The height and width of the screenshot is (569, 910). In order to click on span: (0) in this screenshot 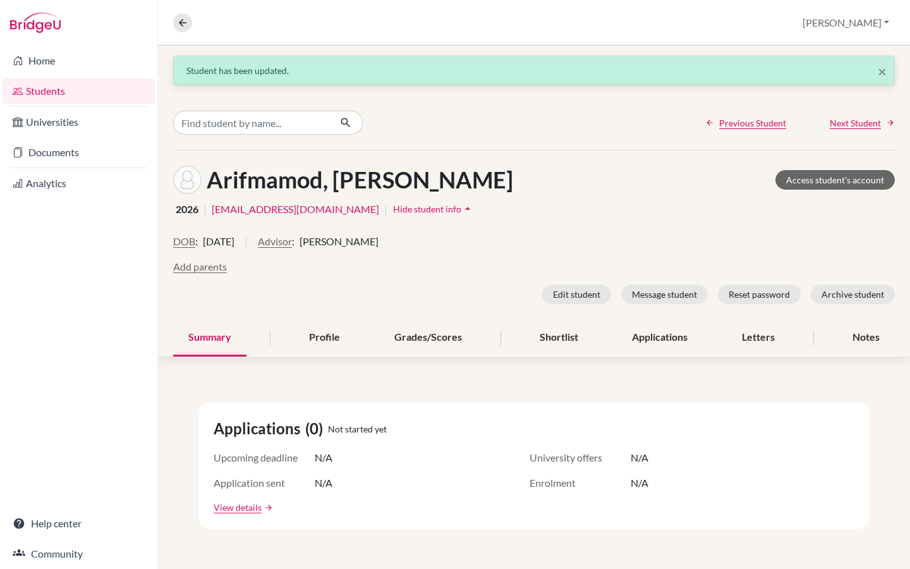, I will do `click(317, 428)`.